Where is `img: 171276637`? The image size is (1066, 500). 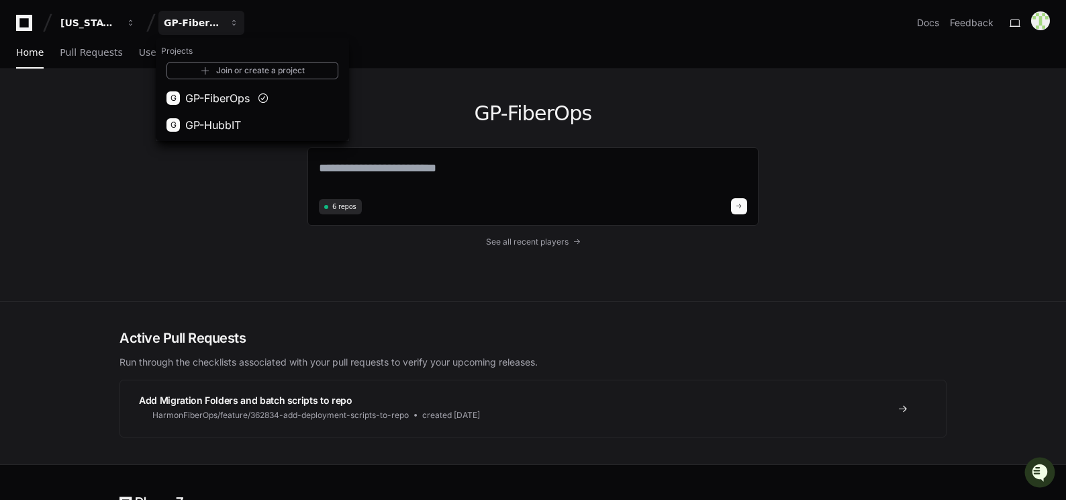
img: 171276637 is located at coordinates (1041, 21).